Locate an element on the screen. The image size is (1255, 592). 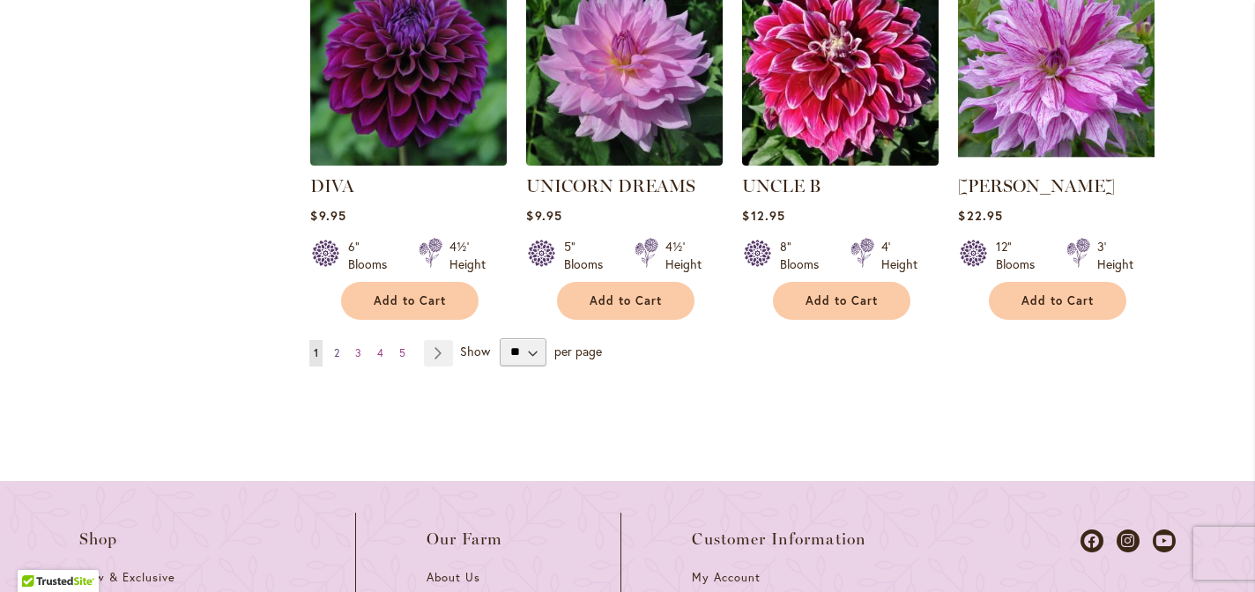
span: 5 is located at coordinates (402, 353).